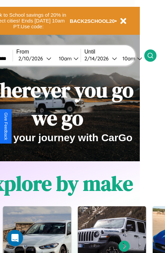 The image size is (165, 253). I want to click on label: Until, so click(114, 52).